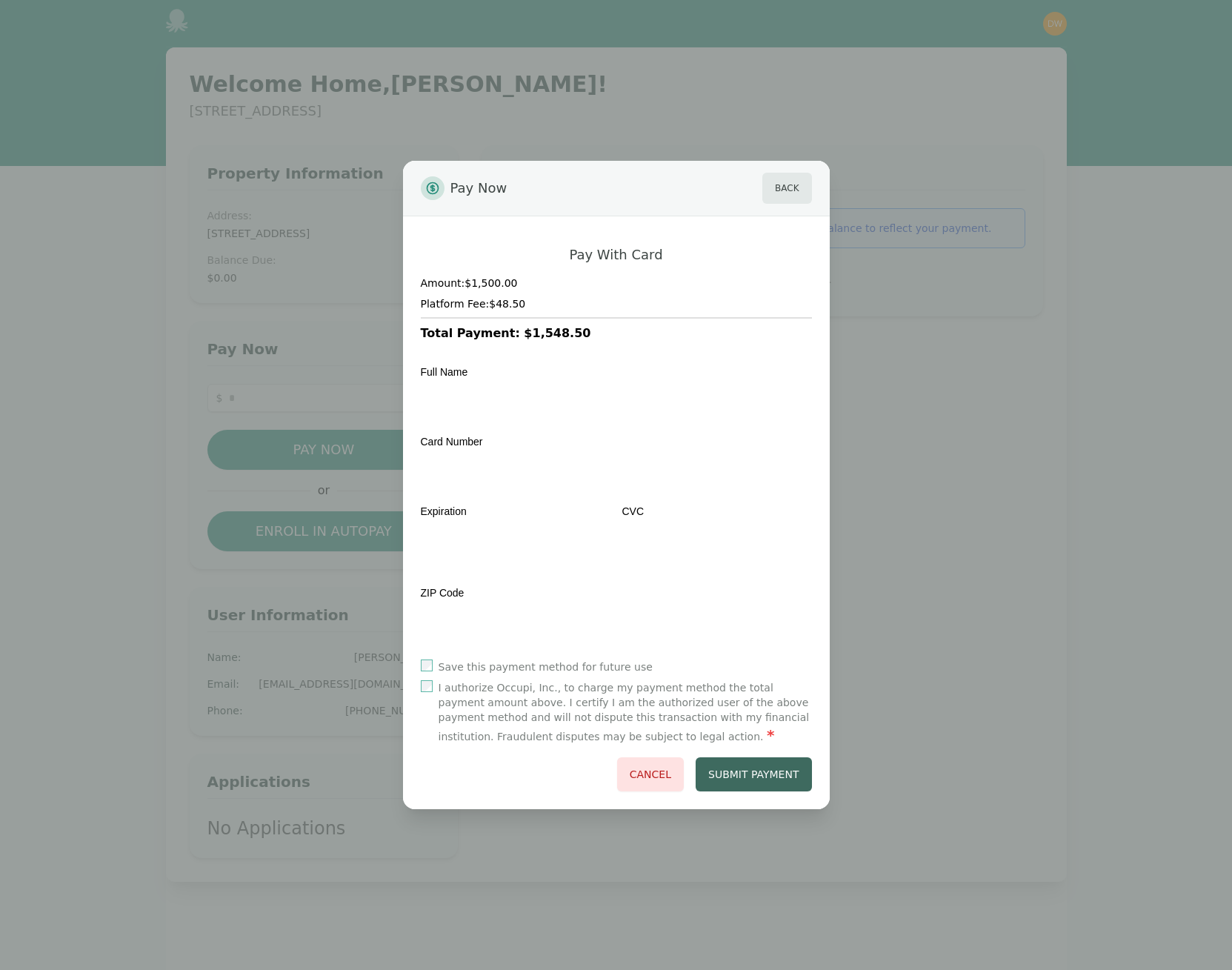  What do you see at coordinates (616, 304) in the screenshot?
I see `h4: Platform Fee: $48.50` at bounding box center [616, 304].